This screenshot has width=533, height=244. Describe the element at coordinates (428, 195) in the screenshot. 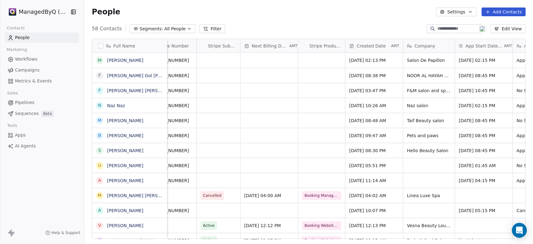

I see `span: Linea Luxe Spa` at that location.